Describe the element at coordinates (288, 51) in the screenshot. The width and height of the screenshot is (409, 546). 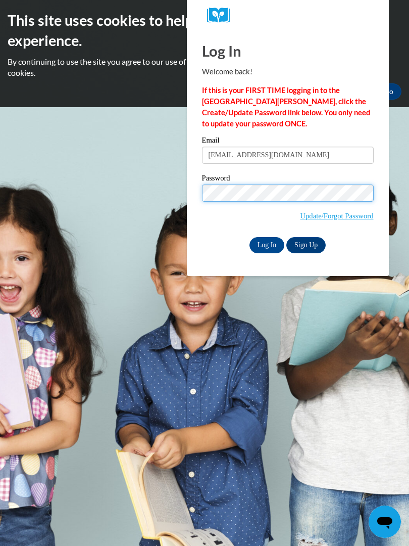
I see `h1: Log In` at that location.